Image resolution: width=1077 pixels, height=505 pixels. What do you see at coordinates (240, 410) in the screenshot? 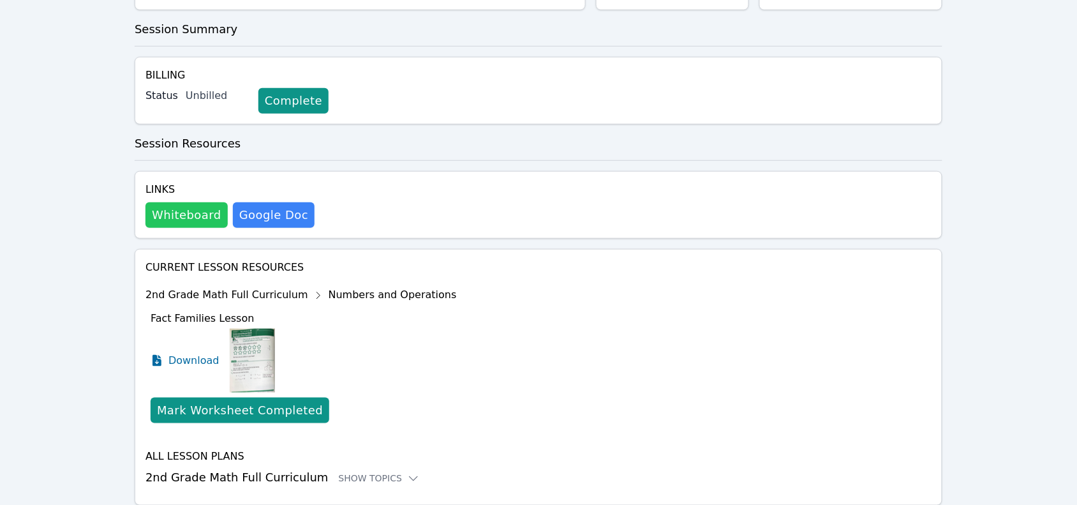
I see `button: Mark Worksheet Completed` at bounding box center [240, 410].